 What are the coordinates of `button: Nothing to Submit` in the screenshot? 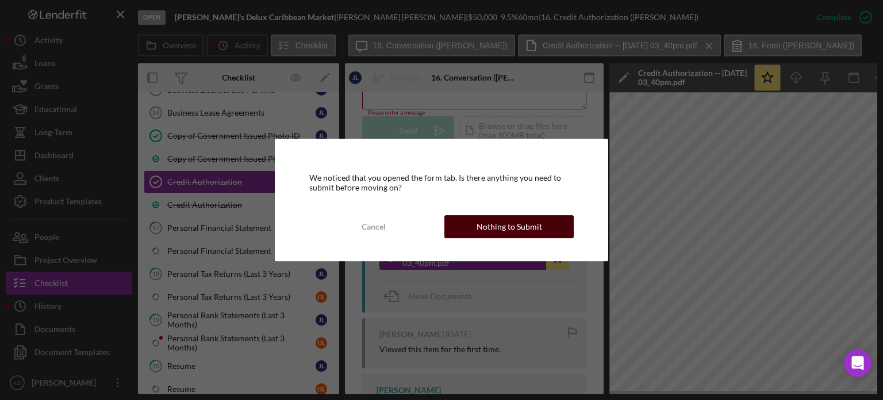 It's located at (509, 227).